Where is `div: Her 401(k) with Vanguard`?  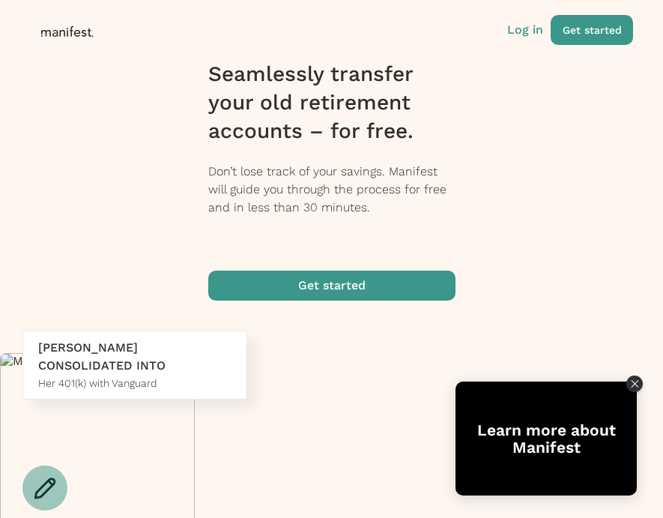
div: Her 401(k) with Vanguard is located at coordinates (135, 383).